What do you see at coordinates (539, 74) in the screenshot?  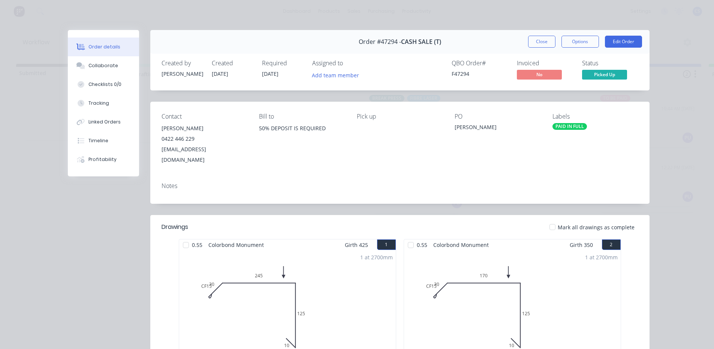 I see `span: No` at bounding box center [539, 74].